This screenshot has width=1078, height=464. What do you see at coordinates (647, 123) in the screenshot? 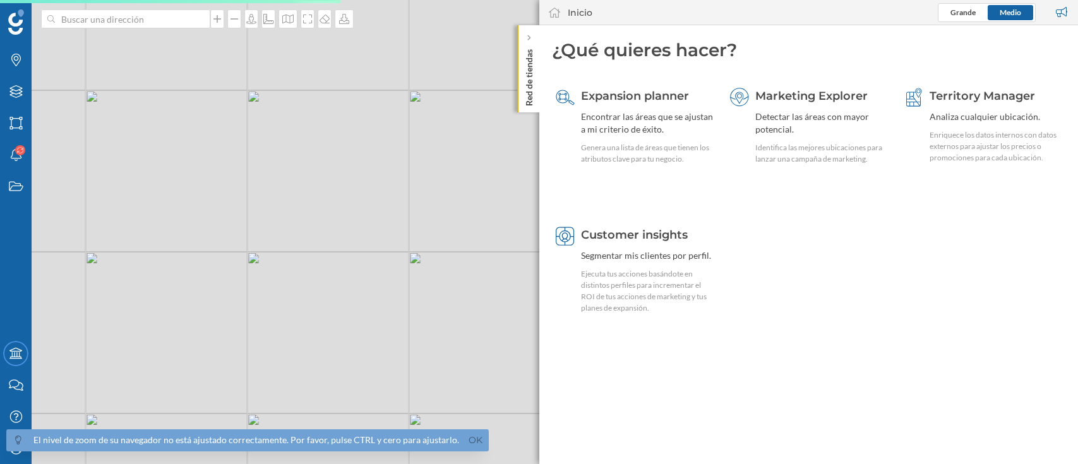
I see `div: Encontrar las áreas que se ajustan a mi criterio de éxito.` at bounding box center [647, 123].